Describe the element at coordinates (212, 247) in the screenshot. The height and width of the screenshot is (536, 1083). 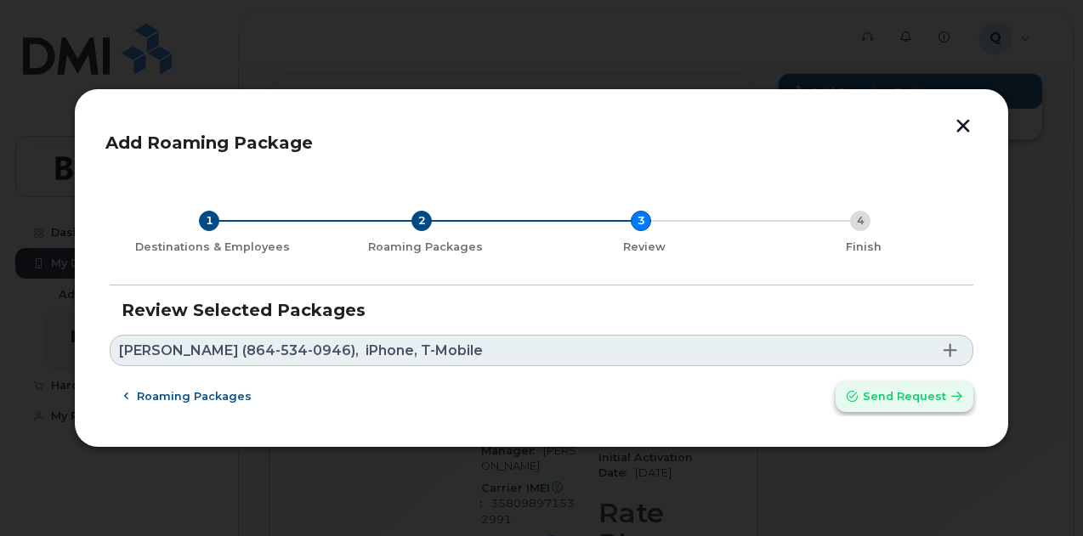
I see `div: Destinations & Employees` at that location.